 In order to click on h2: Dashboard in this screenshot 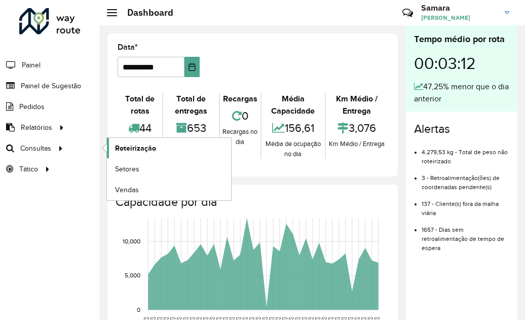, I will do `click(145, 13)`.